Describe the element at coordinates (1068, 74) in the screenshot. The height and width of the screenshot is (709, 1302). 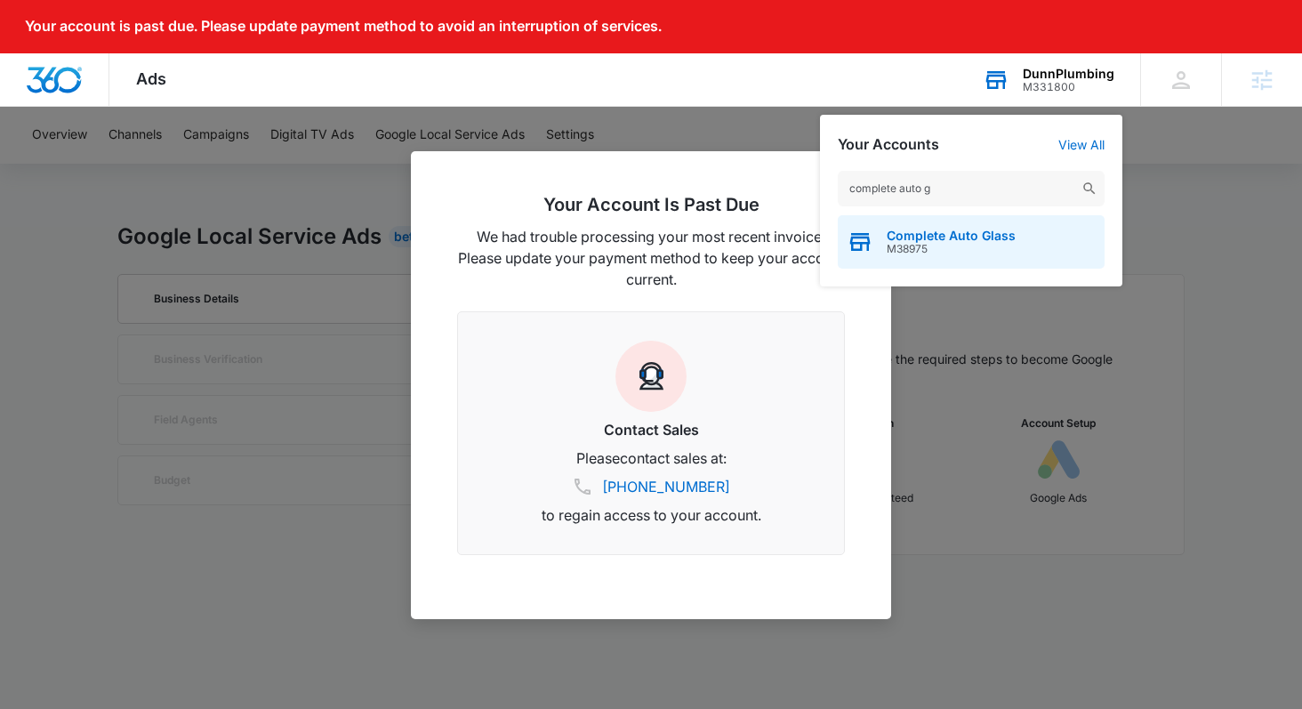
I see `div: account name` at that location.